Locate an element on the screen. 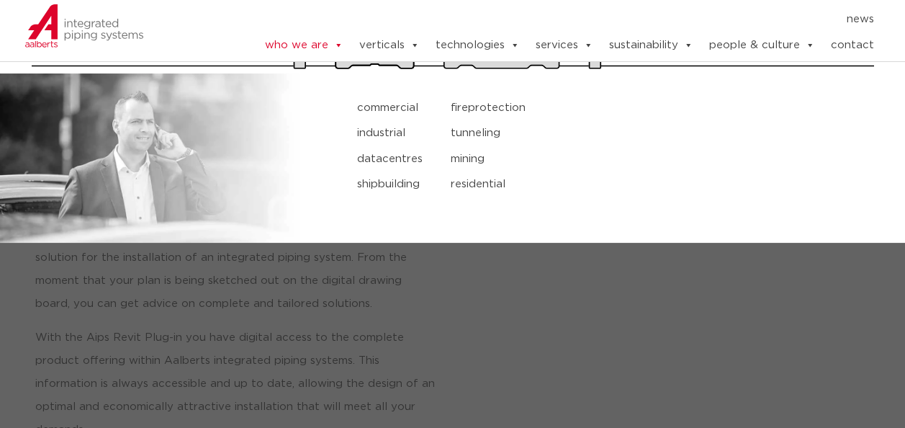 This screenshot has width=905, height=428. a: industrial is located at coordinates (393, 133).